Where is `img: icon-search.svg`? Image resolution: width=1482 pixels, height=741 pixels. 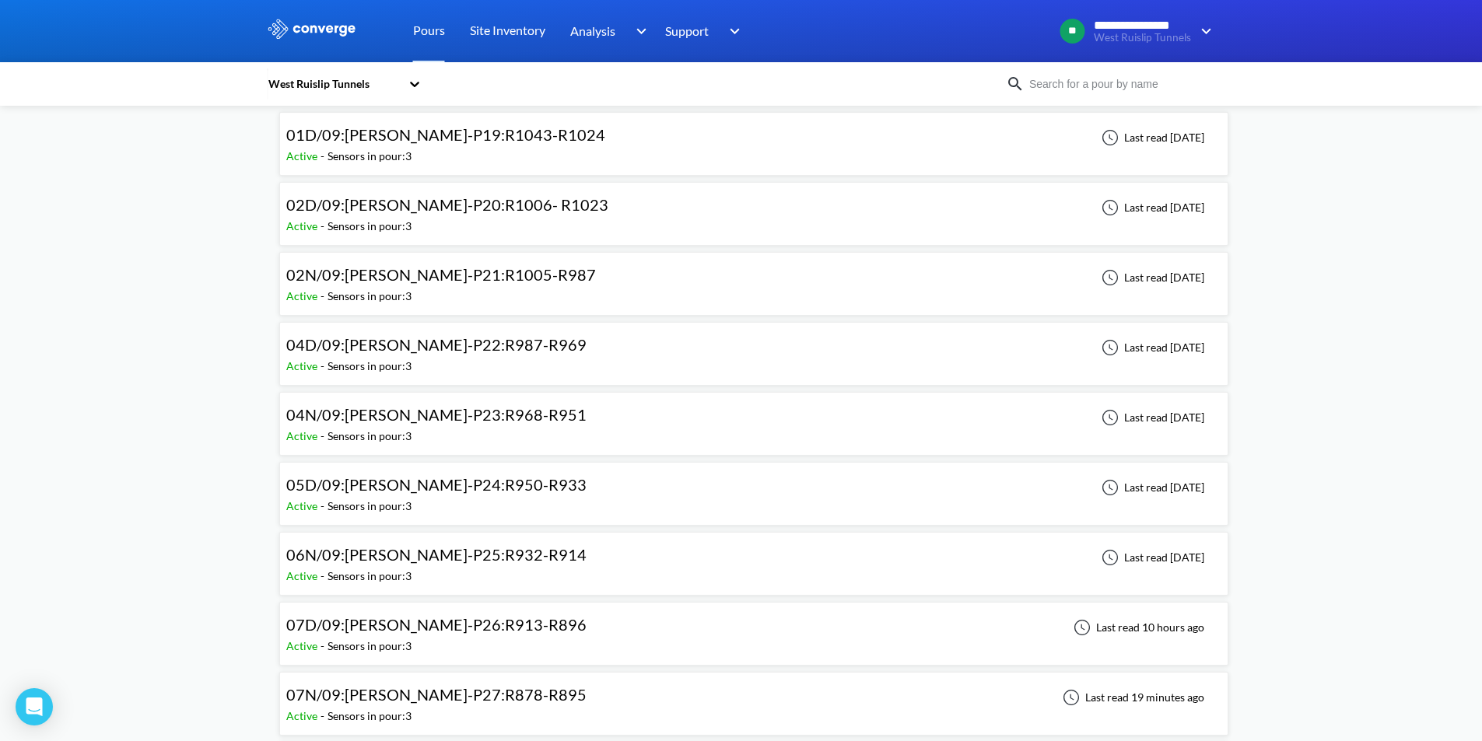
img: icon-search.svg is located at coordinates (1015, 84).